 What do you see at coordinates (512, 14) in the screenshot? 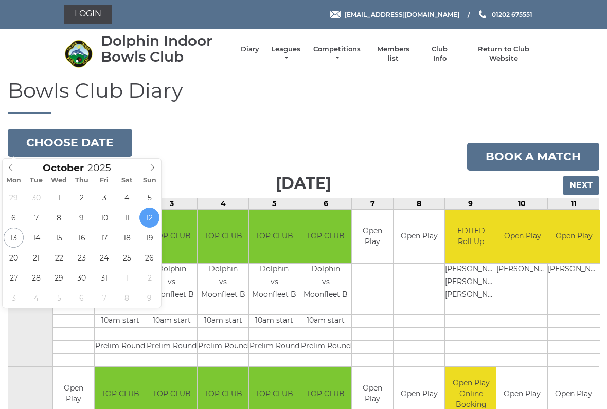
I see `span: 01202 675551` at bounding box center [512, 14].